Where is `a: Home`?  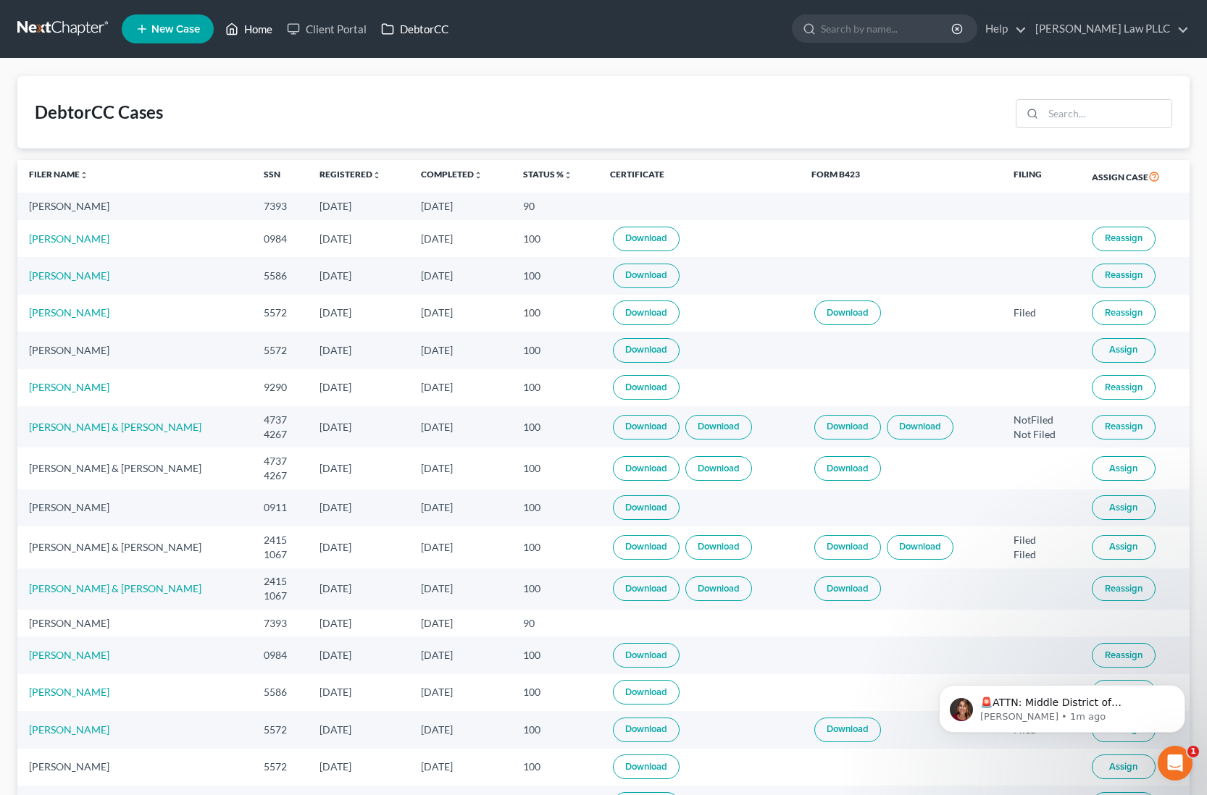 a: Home is located at coordinates (248, 29).